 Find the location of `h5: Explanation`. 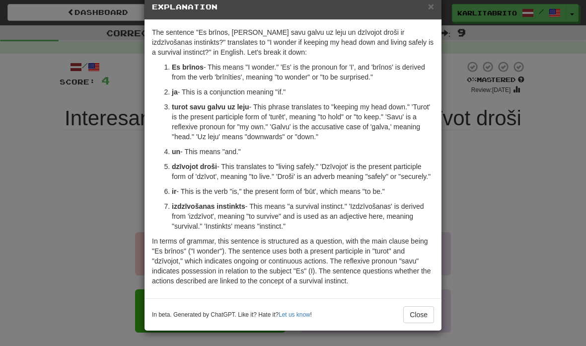

h5: Explanation is located at coordinates (293, 7).